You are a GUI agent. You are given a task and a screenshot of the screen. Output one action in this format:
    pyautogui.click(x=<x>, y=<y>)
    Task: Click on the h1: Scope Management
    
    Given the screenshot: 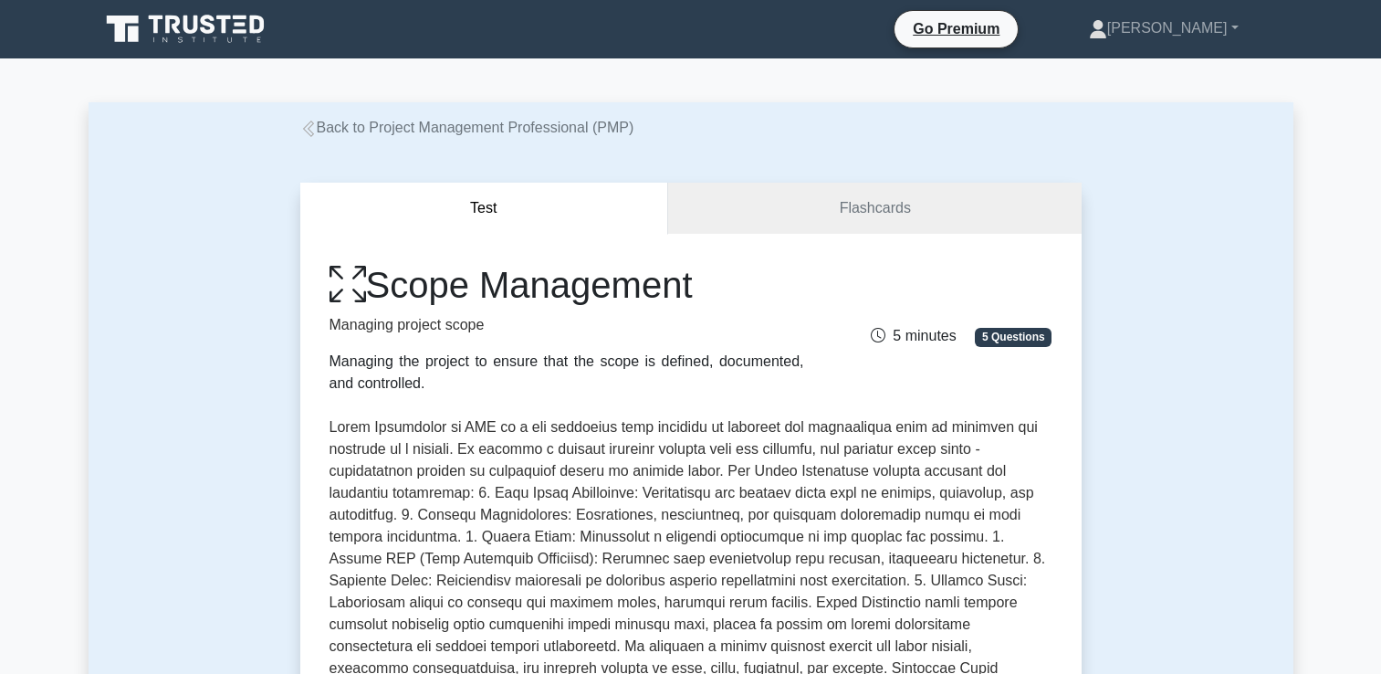 What is the action you would take?
    pyautogui.click(x=567, y=285)
    